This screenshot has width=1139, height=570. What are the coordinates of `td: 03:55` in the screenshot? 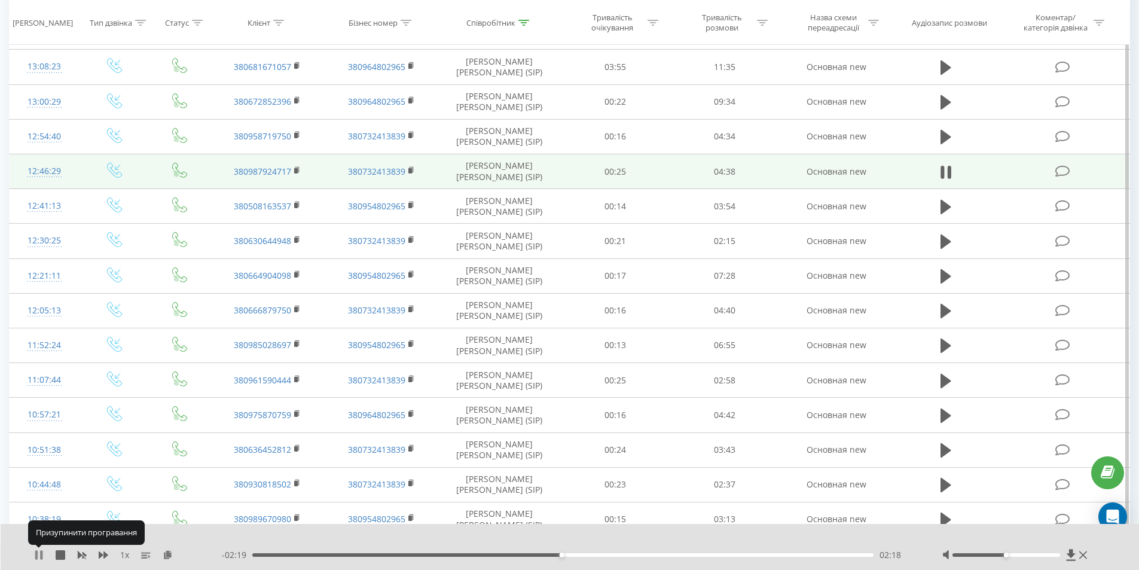 It's located at (615, 67).